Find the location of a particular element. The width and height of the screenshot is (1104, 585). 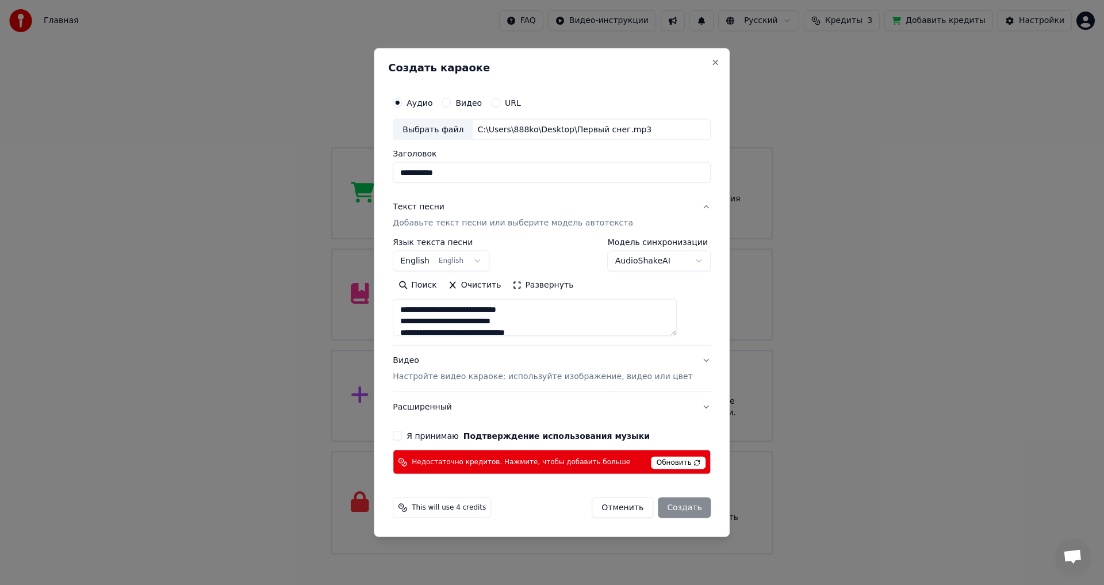

div: Выбрать файл is located at coordinates (433, 129).